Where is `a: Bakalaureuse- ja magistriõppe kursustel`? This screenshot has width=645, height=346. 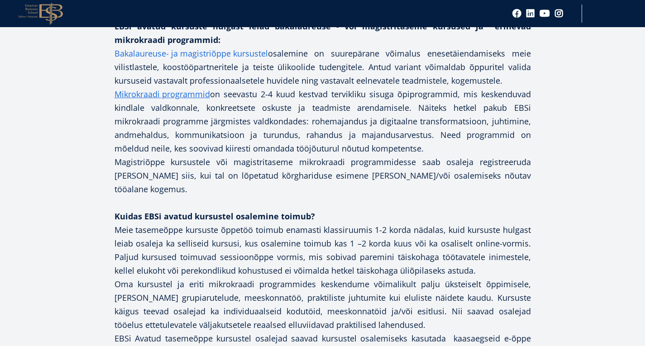 a: Bakalaureuse- ja magistriõppe kursustel is located at coordinates (191, 53).